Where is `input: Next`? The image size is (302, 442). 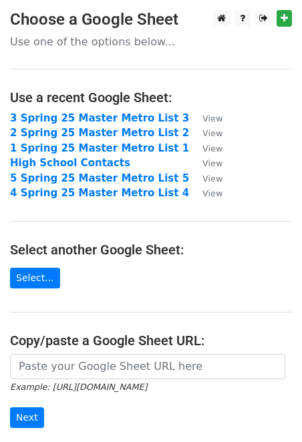
input: Next is located at coordinates (27, 418).